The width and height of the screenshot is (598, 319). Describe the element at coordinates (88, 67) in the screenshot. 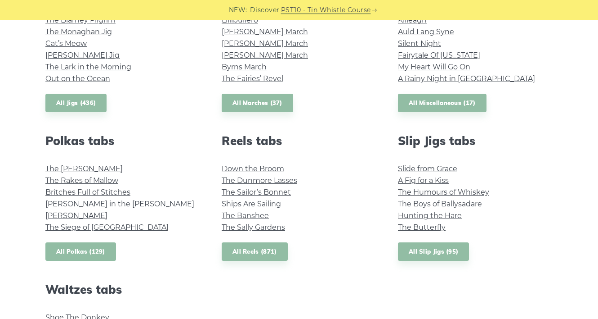

I see `a: The Lark in the Morning` at that location.